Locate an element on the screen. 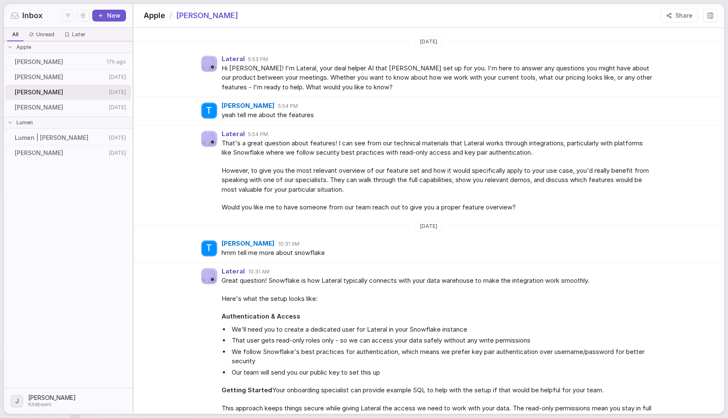  span: Great question! Snowflake is how Lateral typically connects with your data warehouse to make the ... is located at coordinates (437, 281).